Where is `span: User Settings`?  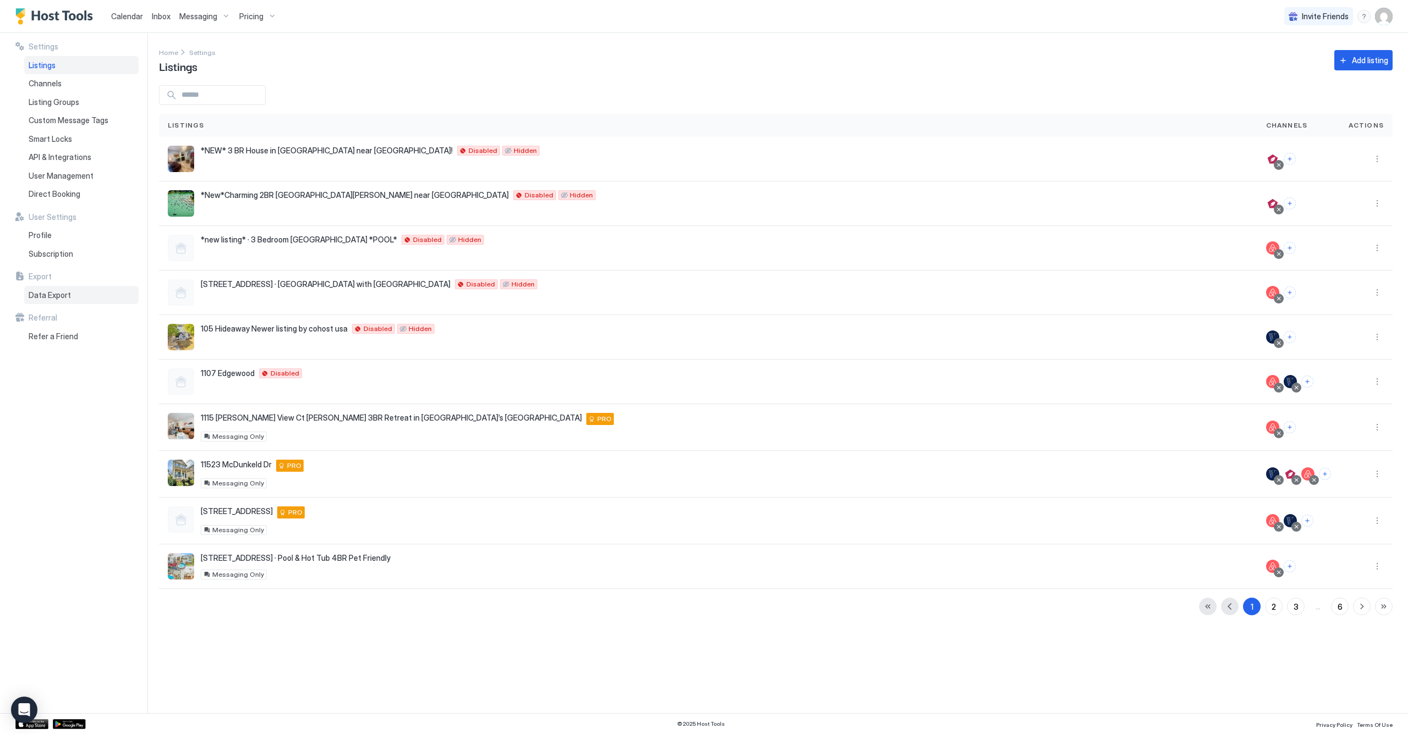
span: User Settings is located at coordinates (52, 217).